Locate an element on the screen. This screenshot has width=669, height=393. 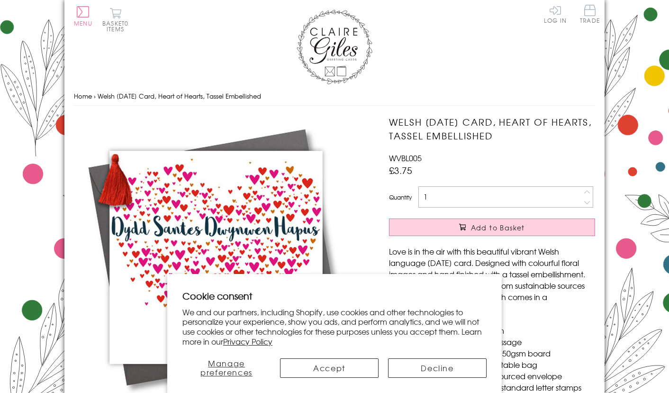
h2: Cookie consent is located at coordinates (334, 296).